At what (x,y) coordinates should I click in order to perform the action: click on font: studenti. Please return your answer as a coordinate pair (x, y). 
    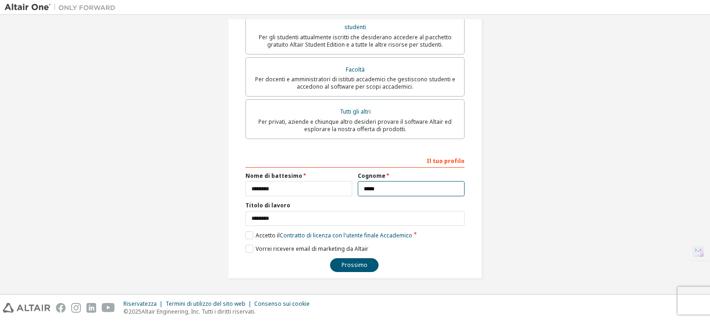
    Looking at the image, I should click on (355, 27).